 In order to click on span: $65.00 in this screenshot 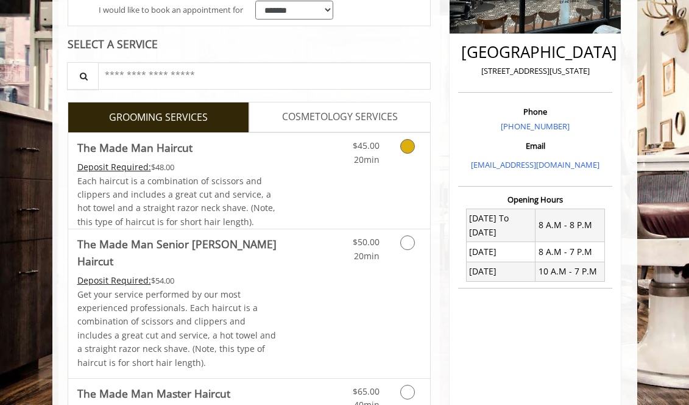, I will do `click(366, 391)`.